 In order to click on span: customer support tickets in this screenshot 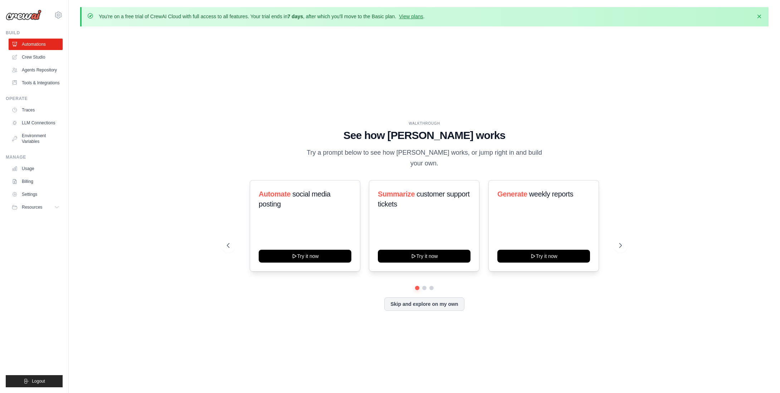, I will do `click(423, 199)`.